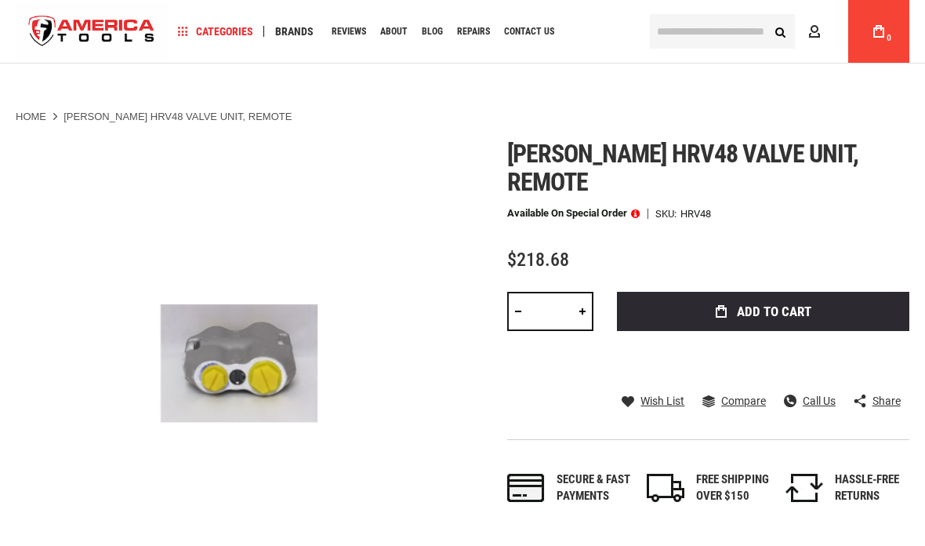 The image size is (925, 546). Describe the element at coordinates (432, 31) in the screenshot. I see `span: Blog` at that location.